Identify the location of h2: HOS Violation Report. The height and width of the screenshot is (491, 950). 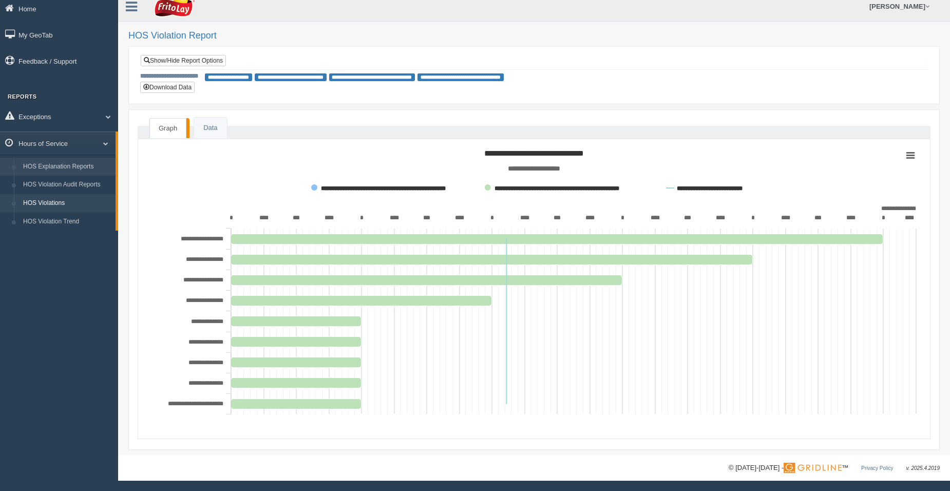
(534, 36).